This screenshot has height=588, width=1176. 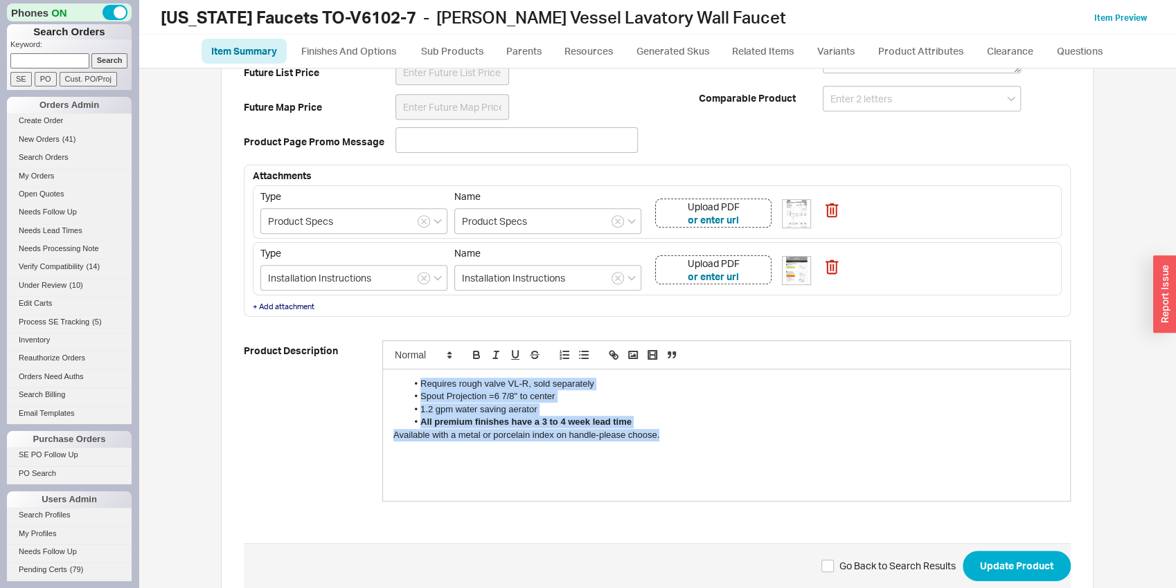 What do you see at coordinates (733, 410) in the screenshot?
I see `li: 1.2 gpm water saving aerator` at bounding box center [733, 410].